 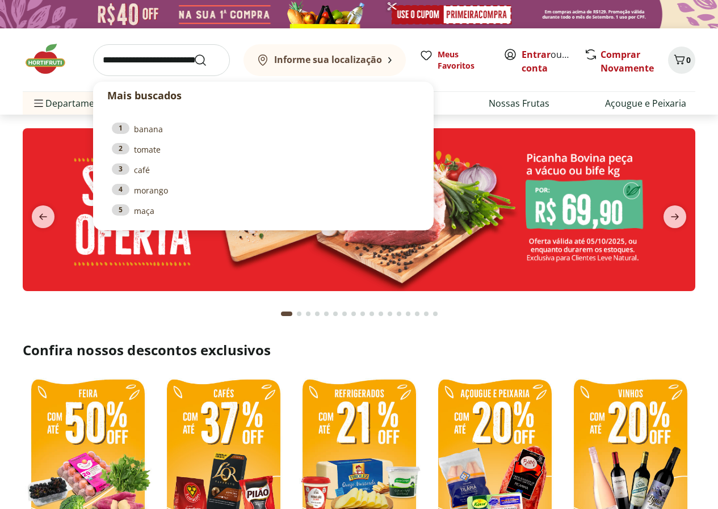 I want to click on div: 5, so click(x=120, y=210).